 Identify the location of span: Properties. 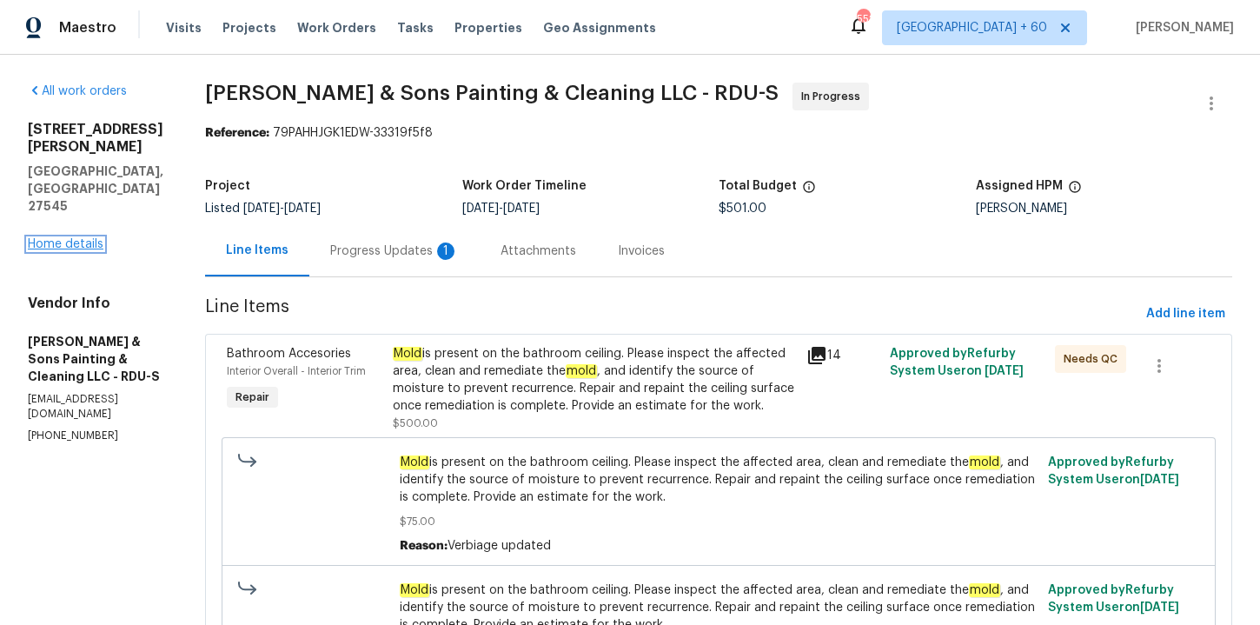
(488, 28).